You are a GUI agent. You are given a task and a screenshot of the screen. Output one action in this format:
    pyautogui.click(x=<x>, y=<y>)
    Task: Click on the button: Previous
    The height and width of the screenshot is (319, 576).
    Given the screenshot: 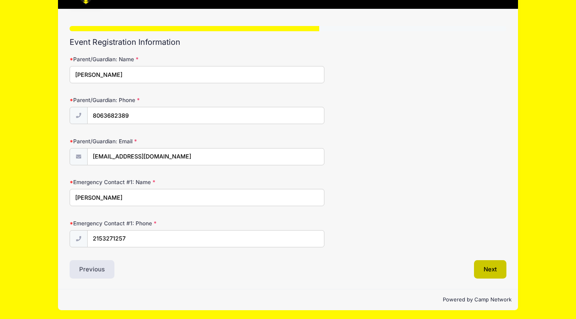 What is the action you would take?
    pyautogui.click(x=92, y=269)
    